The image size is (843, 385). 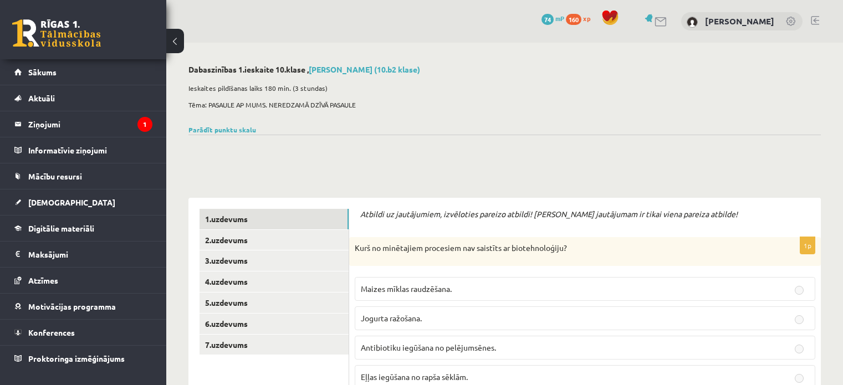 What do you see at coordinates (586, 18) in the screenshot?
I see `span: xp` at bounding box center [586, 18].